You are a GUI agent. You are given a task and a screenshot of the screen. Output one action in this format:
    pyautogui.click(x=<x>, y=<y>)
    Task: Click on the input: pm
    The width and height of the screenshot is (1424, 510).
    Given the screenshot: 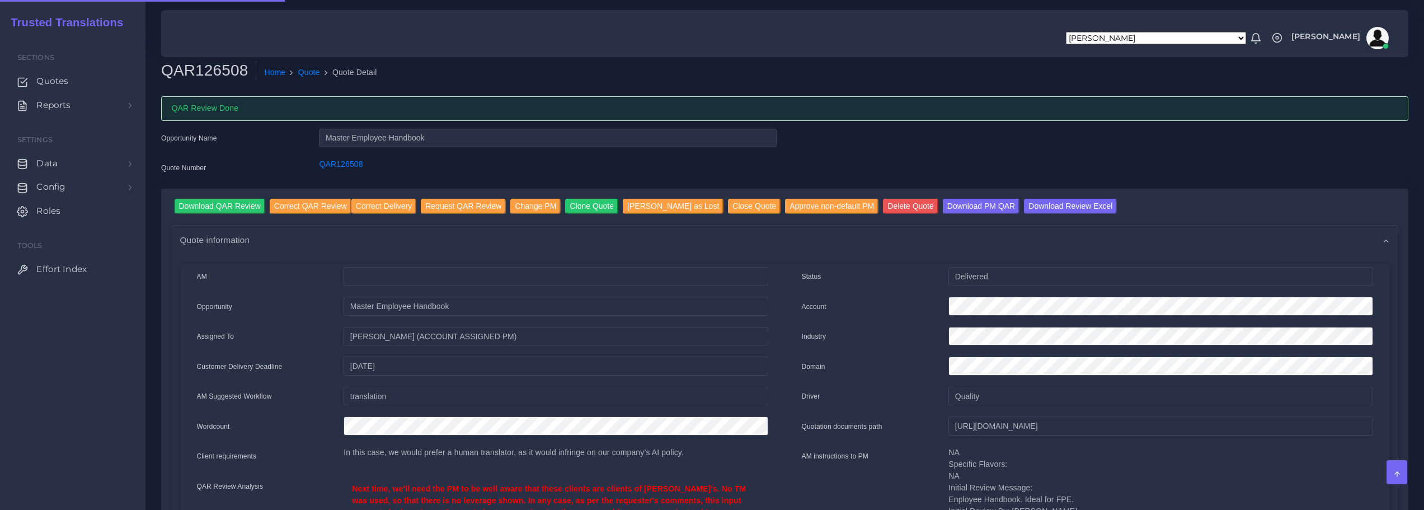 What is the action you would take?
    pyautogui.click(x=556, y=336)
    